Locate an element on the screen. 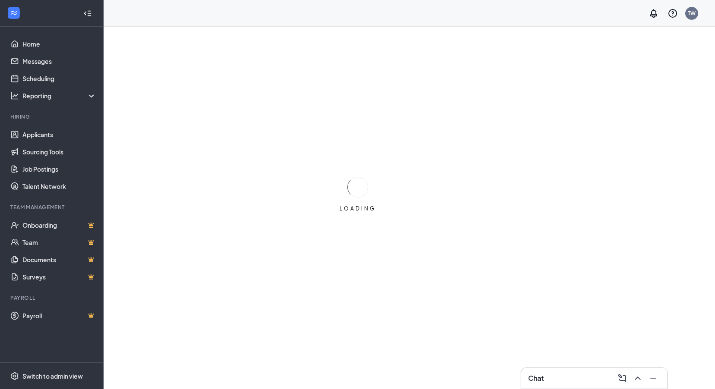 The image size is (715, 389). button: ChevronUp is located at coordinates (638, 379).